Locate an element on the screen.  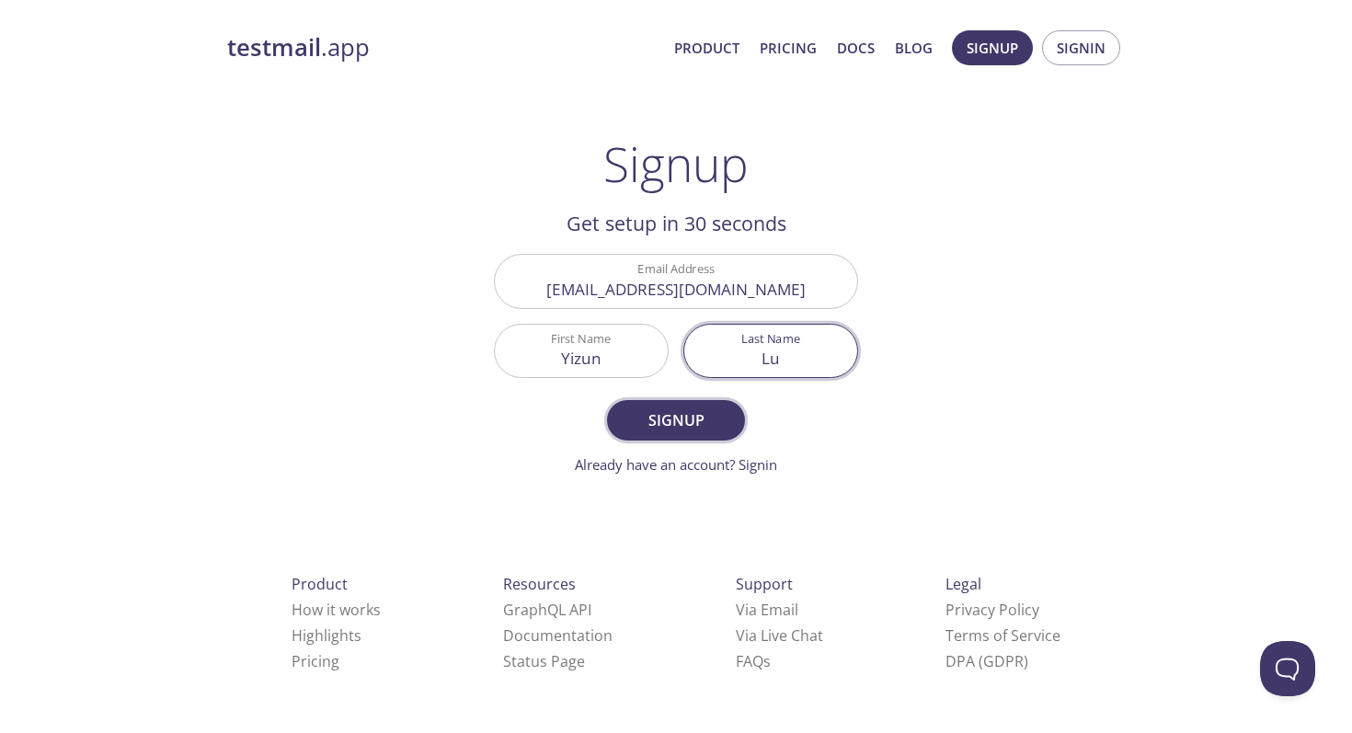
span: Resources is located at coordinates (539, 584).